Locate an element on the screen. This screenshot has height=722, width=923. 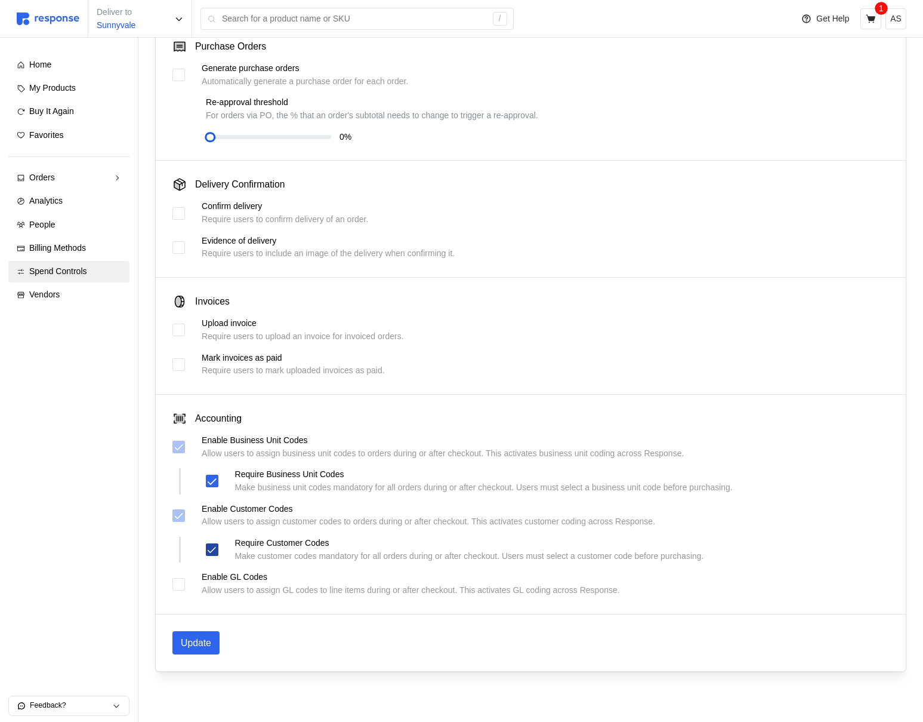
p: Re-approval threshold is located at coordinates (547, 103).